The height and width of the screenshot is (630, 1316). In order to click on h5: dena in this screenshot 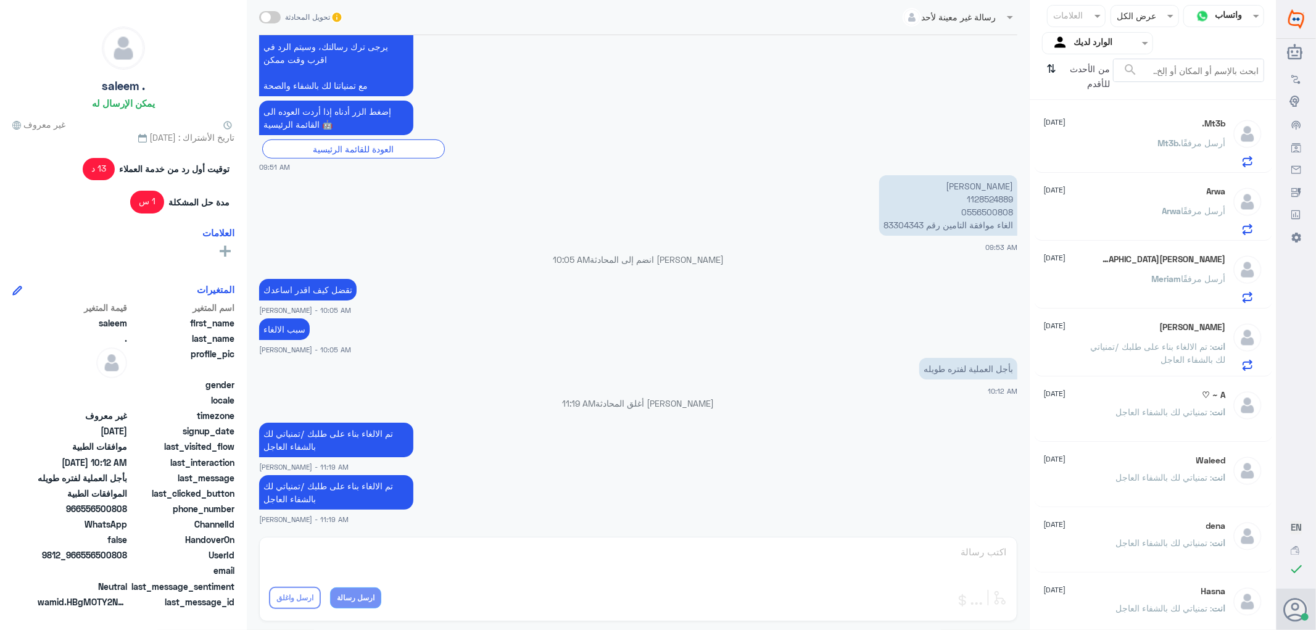, I will do `click(1216, 526)`.